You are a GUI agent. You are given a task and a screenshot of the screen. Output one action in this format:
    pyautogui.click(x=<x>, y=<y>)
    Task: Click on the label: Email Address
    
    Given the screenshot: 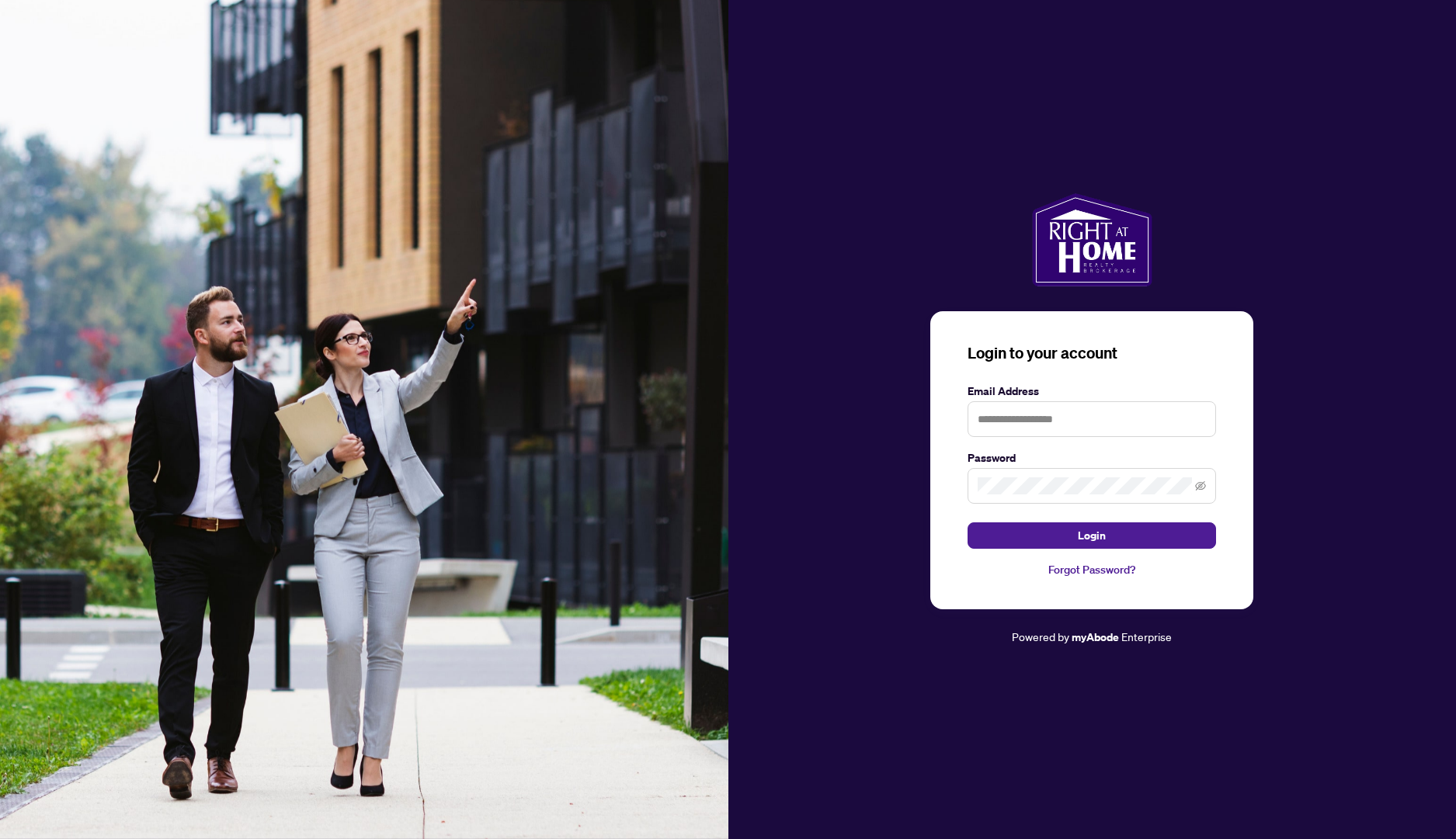 What is the action you would take?
    pyautogui.click(x=1092, y=391)
    